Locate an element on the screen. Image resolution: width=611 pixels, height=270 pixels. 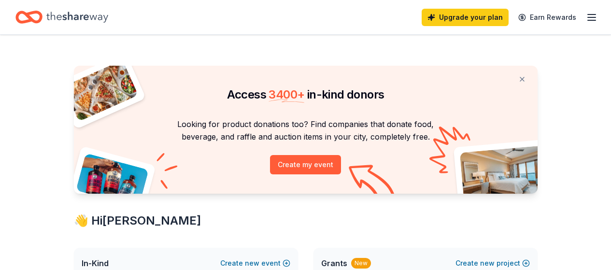
a: Earn Rewards is located at coordinates (547, 17).